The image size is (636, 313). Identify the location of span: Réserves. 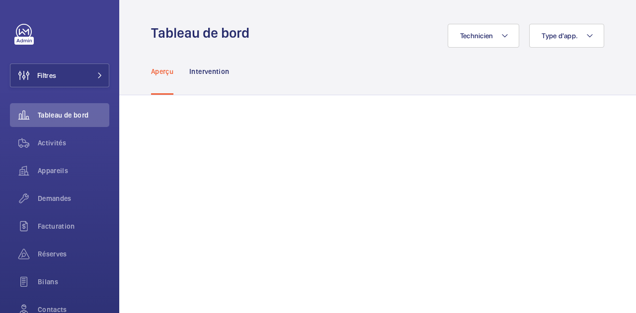
(73, 254).